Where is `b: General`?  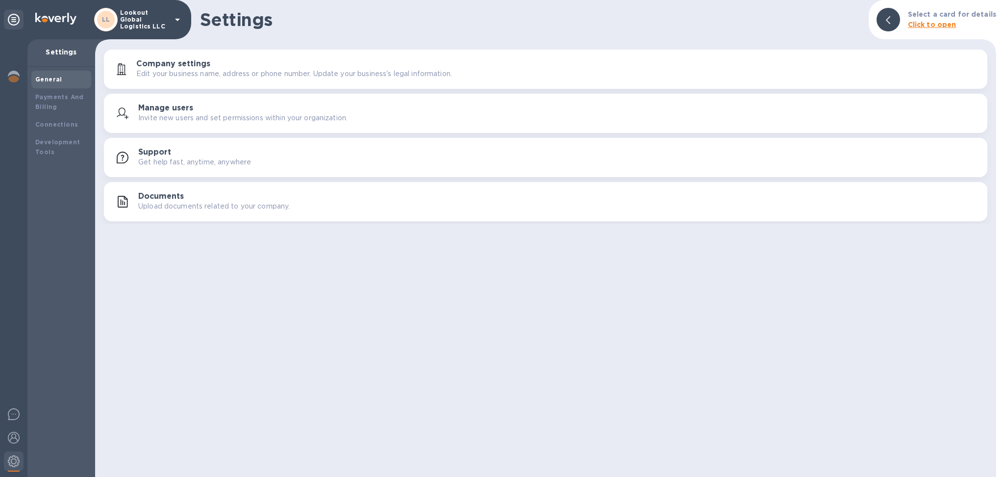
b: General is located at coordinates (49, 79).